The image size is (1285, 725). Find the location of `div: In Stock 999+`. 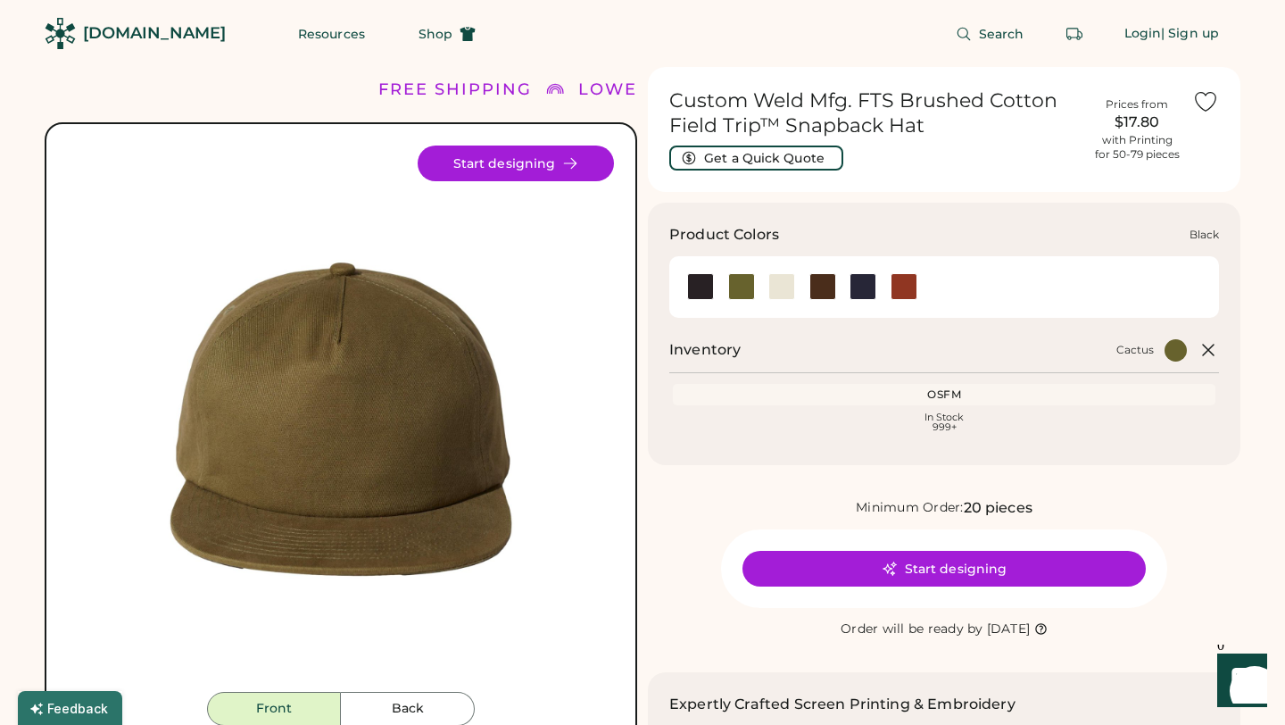

div: In Stock 999+ is located at coordinates (944, 422).